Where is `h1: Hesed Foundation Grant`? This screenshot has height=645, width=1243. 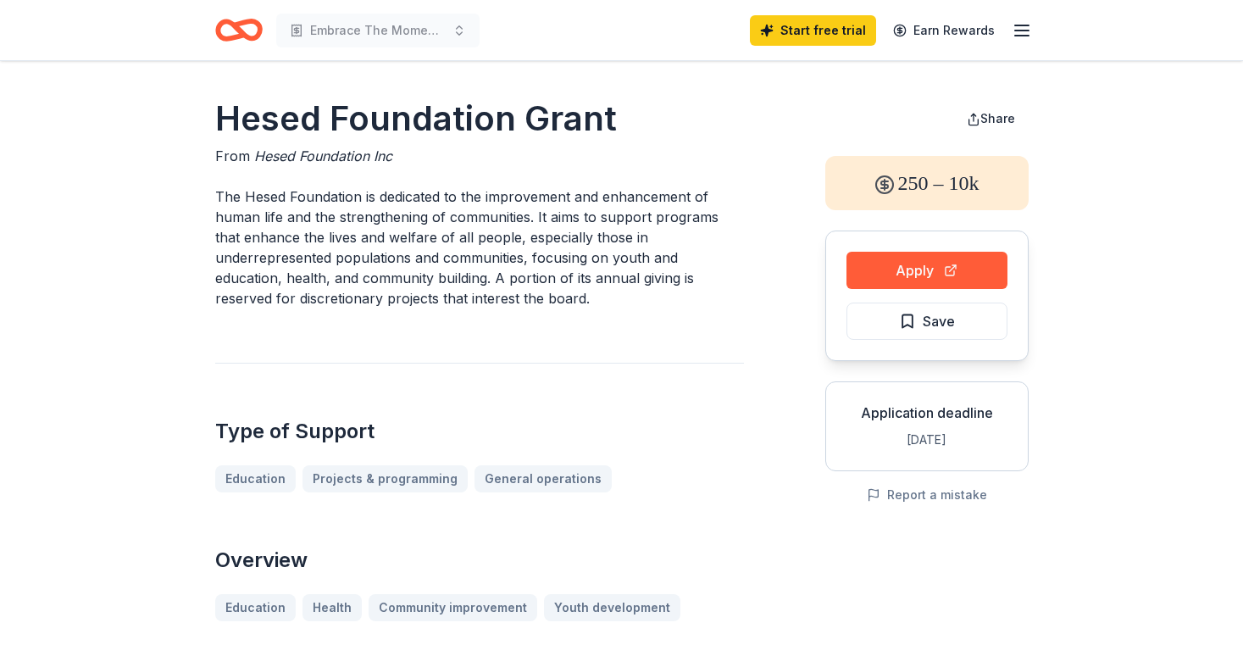 h1: Hesed Foundation Grant is located at coordinates (480, 119).